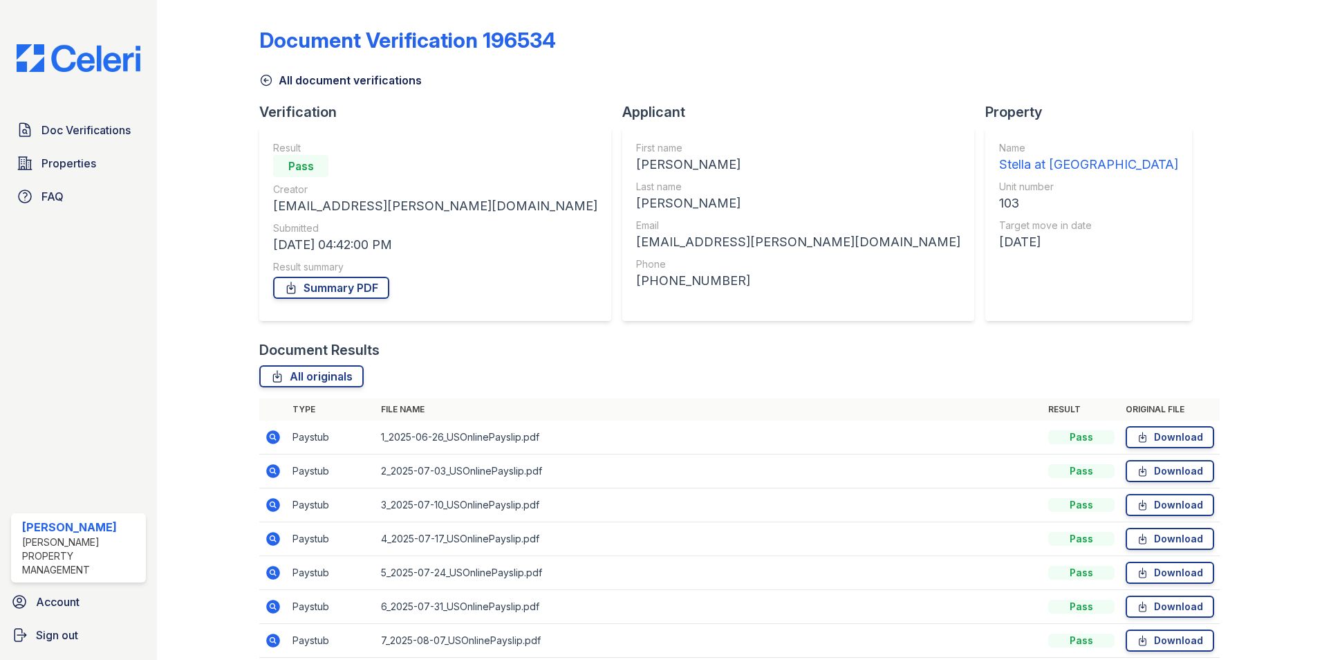 The width and height of the screenshot is (1322, 660). I want to click on div: Result, so click(435, 148).